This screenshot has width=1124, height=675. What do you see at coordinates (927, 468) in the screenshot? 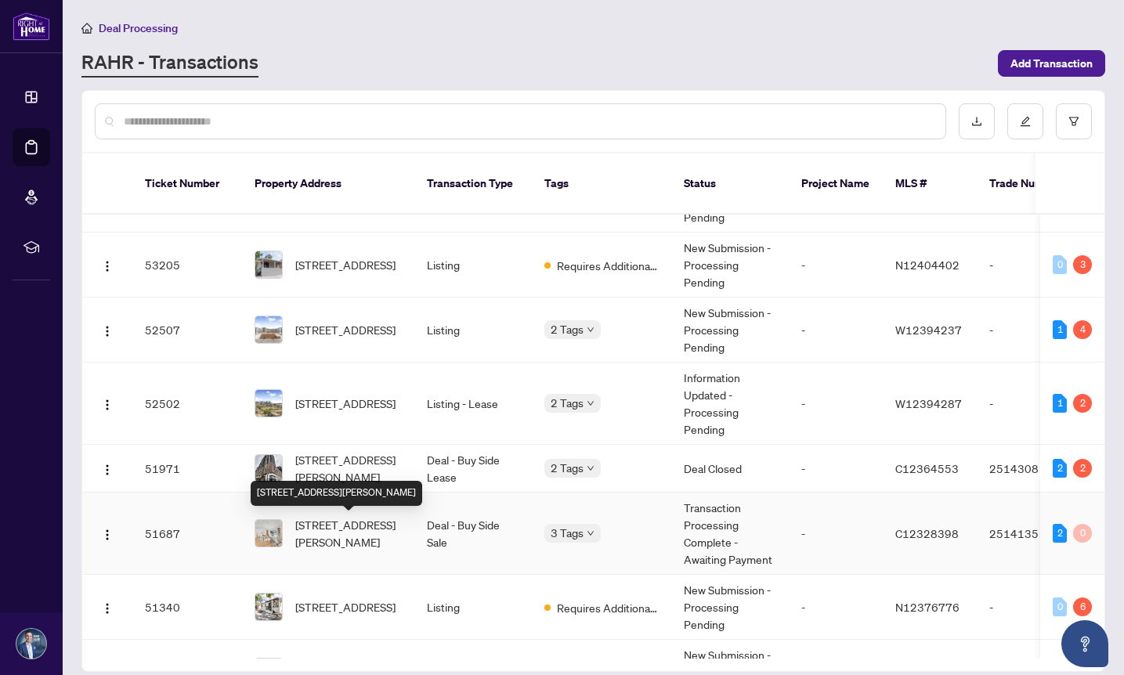
I see `span: C12364553` at bounding box center [927, 468].